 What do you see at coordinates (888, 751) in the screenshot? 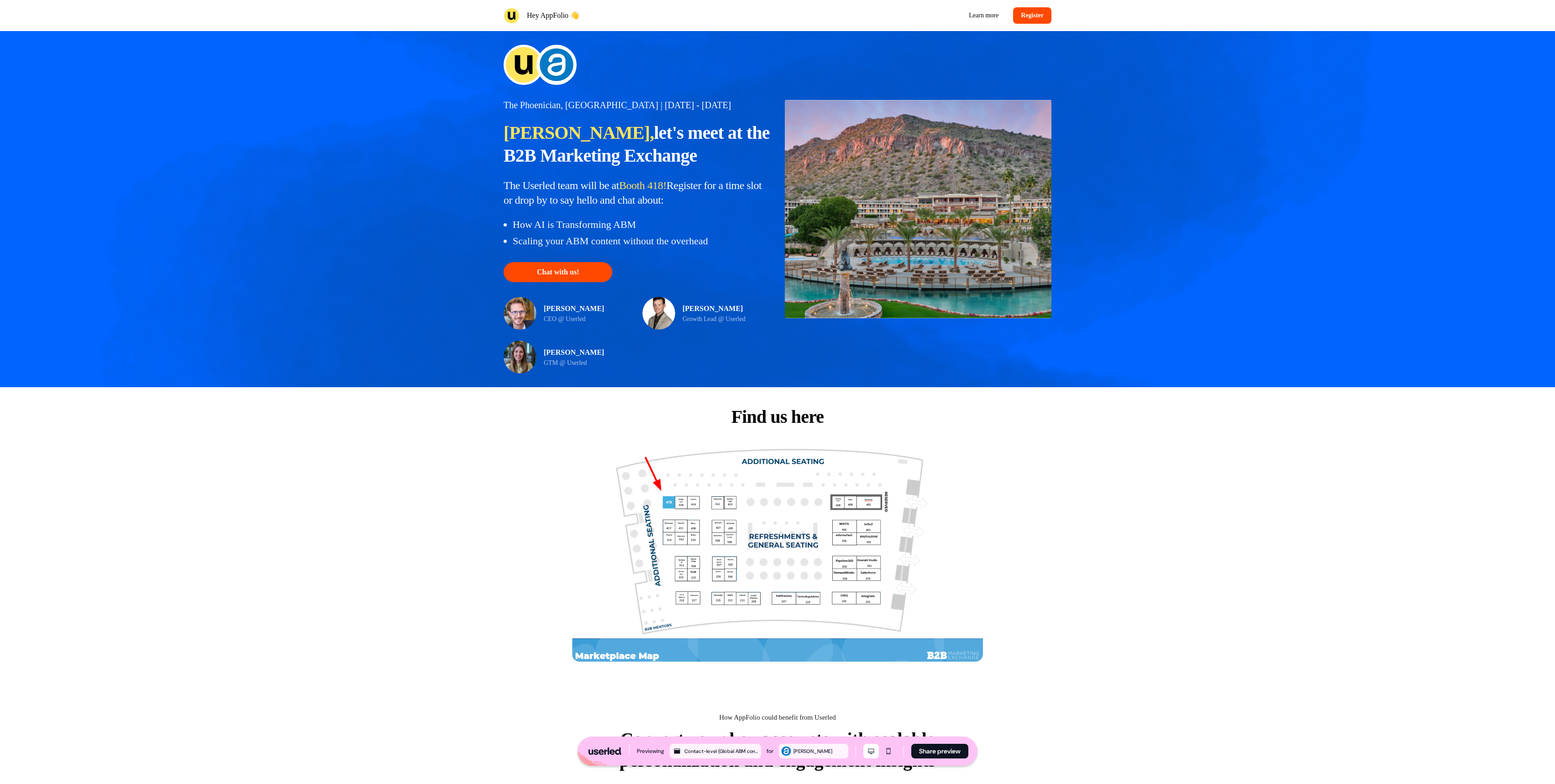
I see `button: Mobile mode` at bounding box center [888, 751].